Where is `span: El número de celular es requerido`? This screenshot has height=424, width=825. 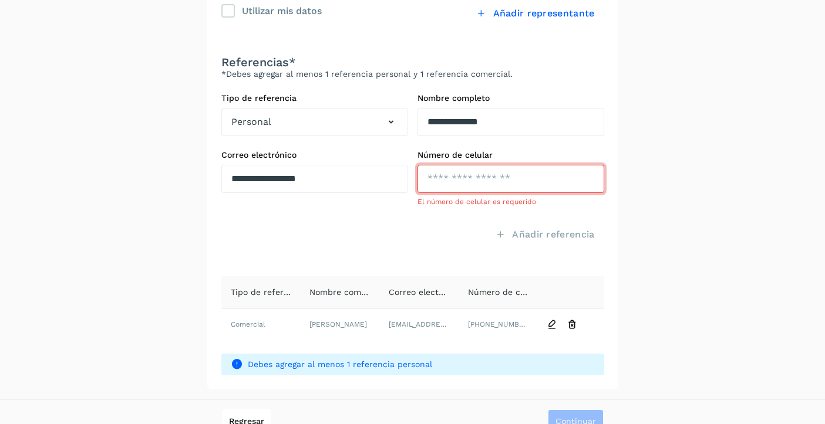 span: El número de celular es requerido is located at coordinates (477, 202).